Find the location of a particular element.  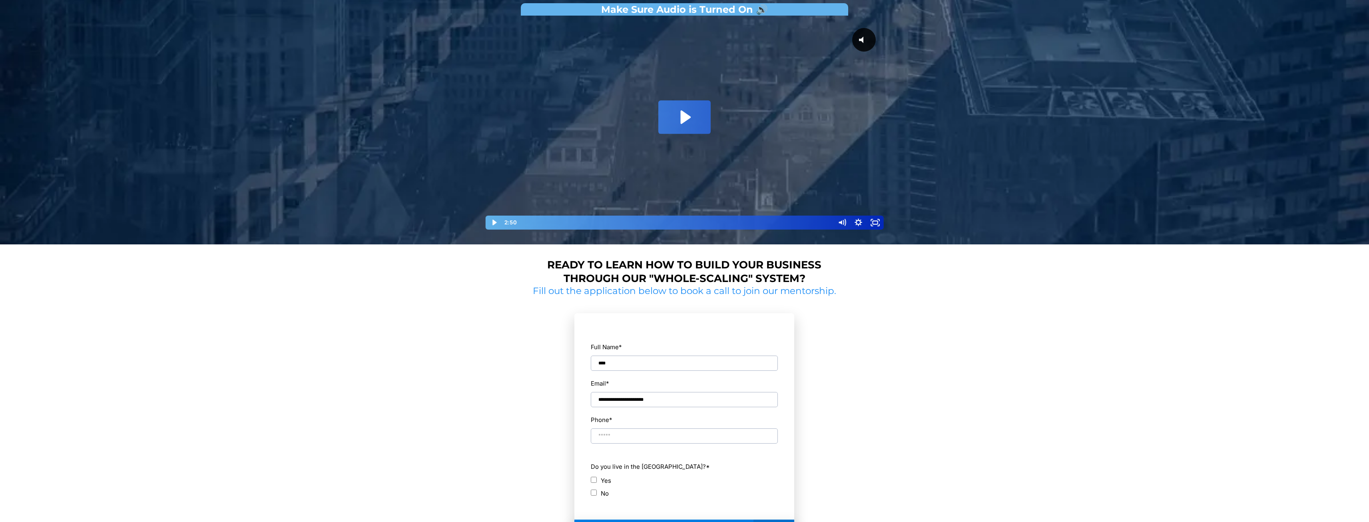

label: Full Name is located at coordinates (684, 347).